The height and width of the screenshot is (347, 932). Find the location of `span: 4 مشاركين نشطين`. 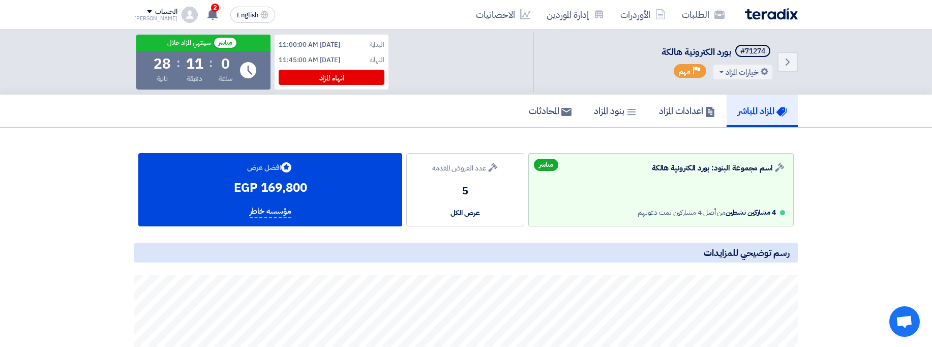

span: 4 مشاركين نشطين is located at coordinates (751, 213).